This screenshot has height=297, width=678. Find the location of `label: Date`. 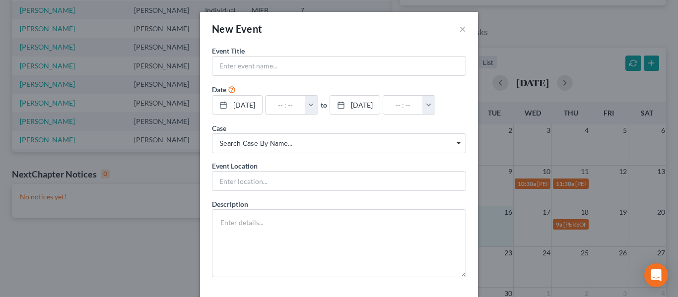

label: Date is located at coordinates (219, 89).